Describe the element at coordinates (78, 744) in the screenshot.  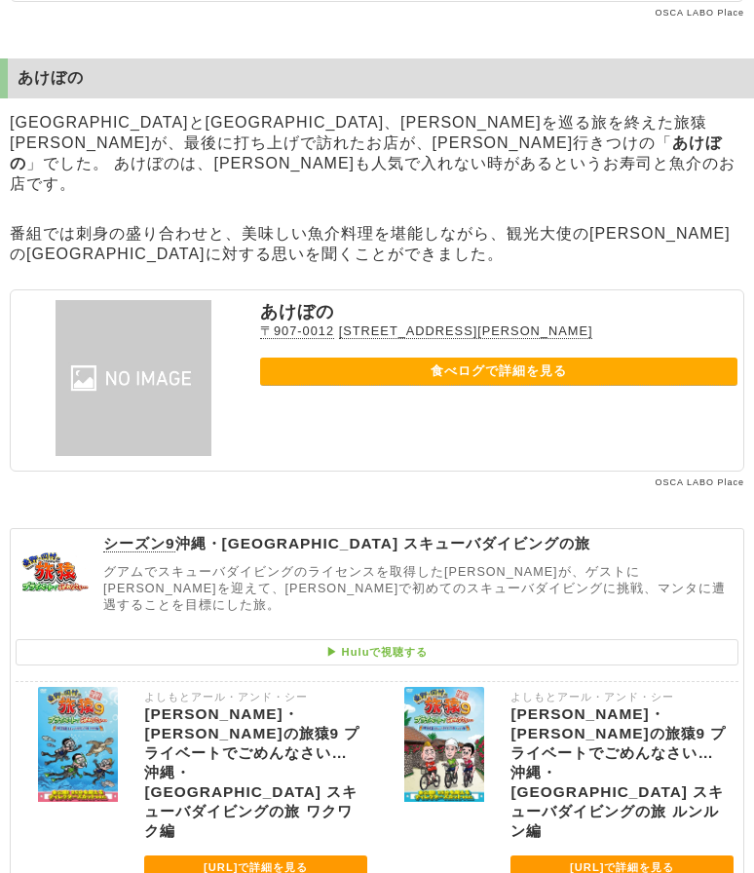
I see `img: 東野・岡村の旅猿9 プライベートでごめんなさい… 沖縄・石垣島 スキューバダイビングの旅 ワクワク編` at that location.